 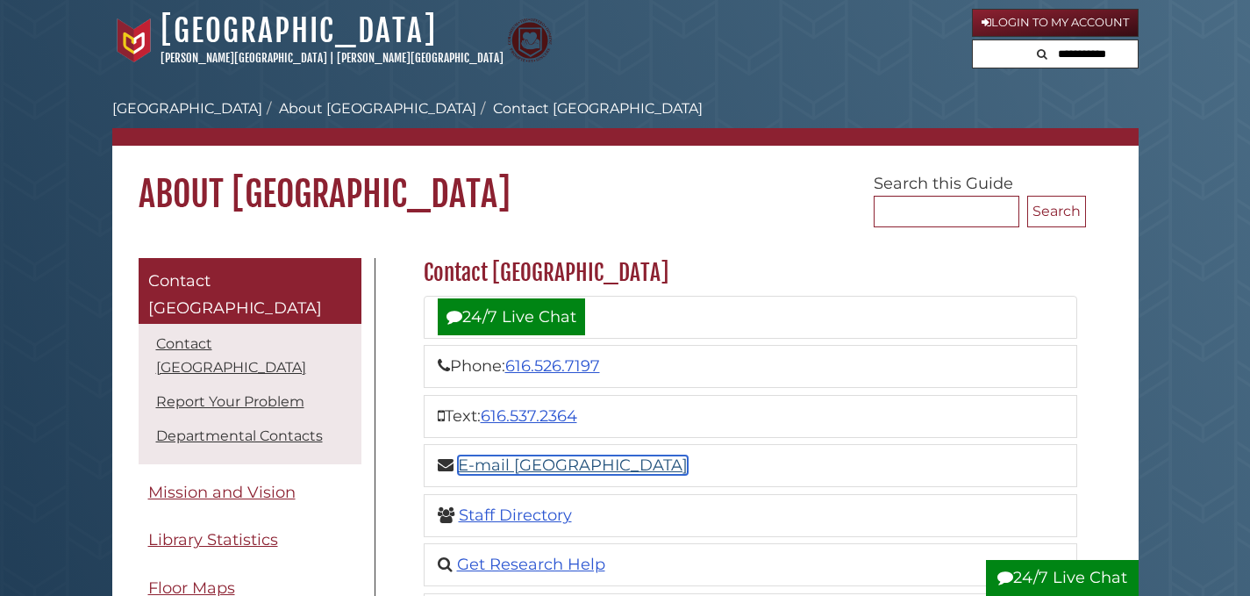 I want to click on a: Library Statistics, so click(x=250, y=540).